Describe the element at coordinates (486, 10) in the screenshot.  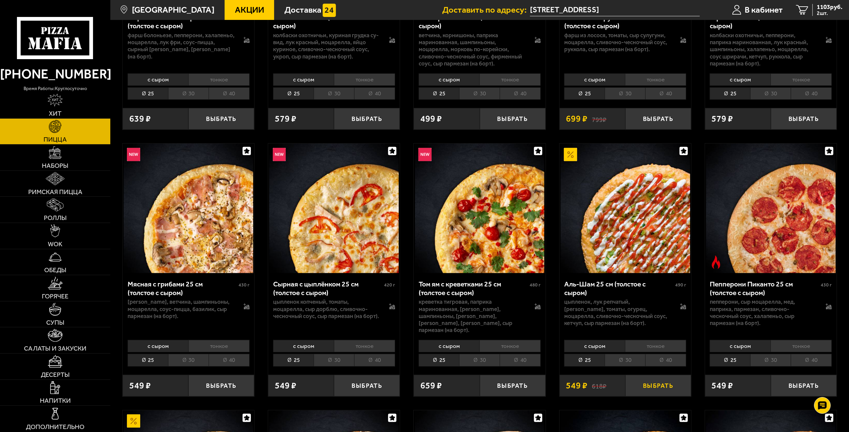
I see `span: Доставить по адресу:` at that location.